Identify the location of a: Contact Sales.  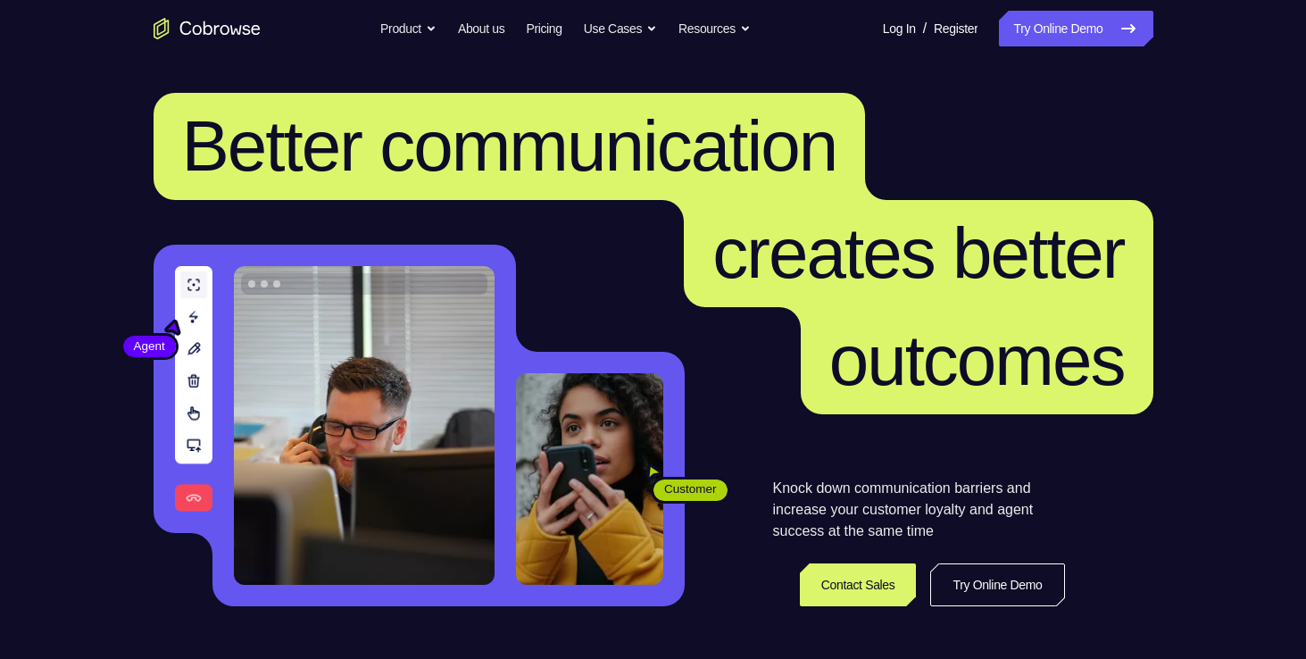
(858, 585).